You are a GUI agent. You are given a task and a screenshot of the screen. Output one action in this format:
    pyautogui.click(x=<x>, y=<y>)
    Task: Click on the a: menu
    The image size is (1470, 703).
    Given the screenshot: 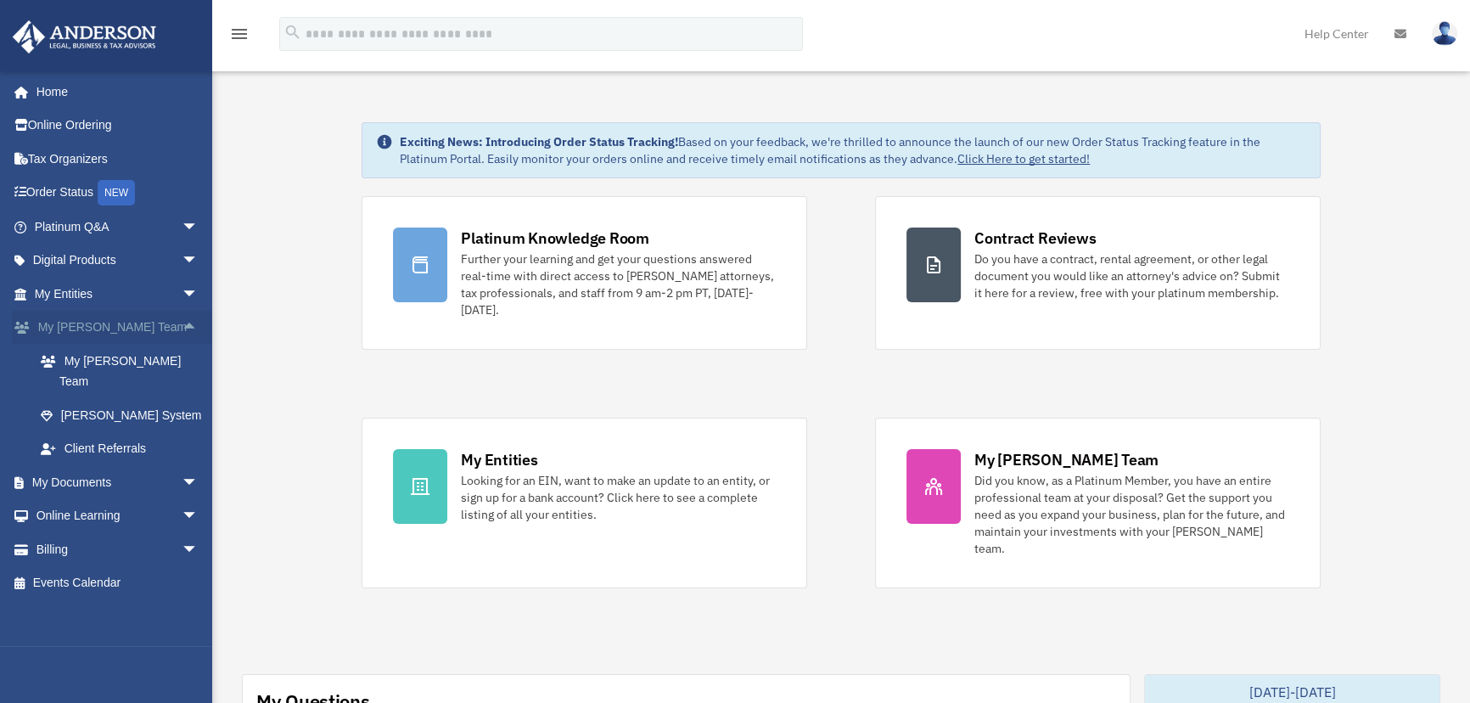 What is the action you would take?
    pyautogui.click(x=239, y=37)
    